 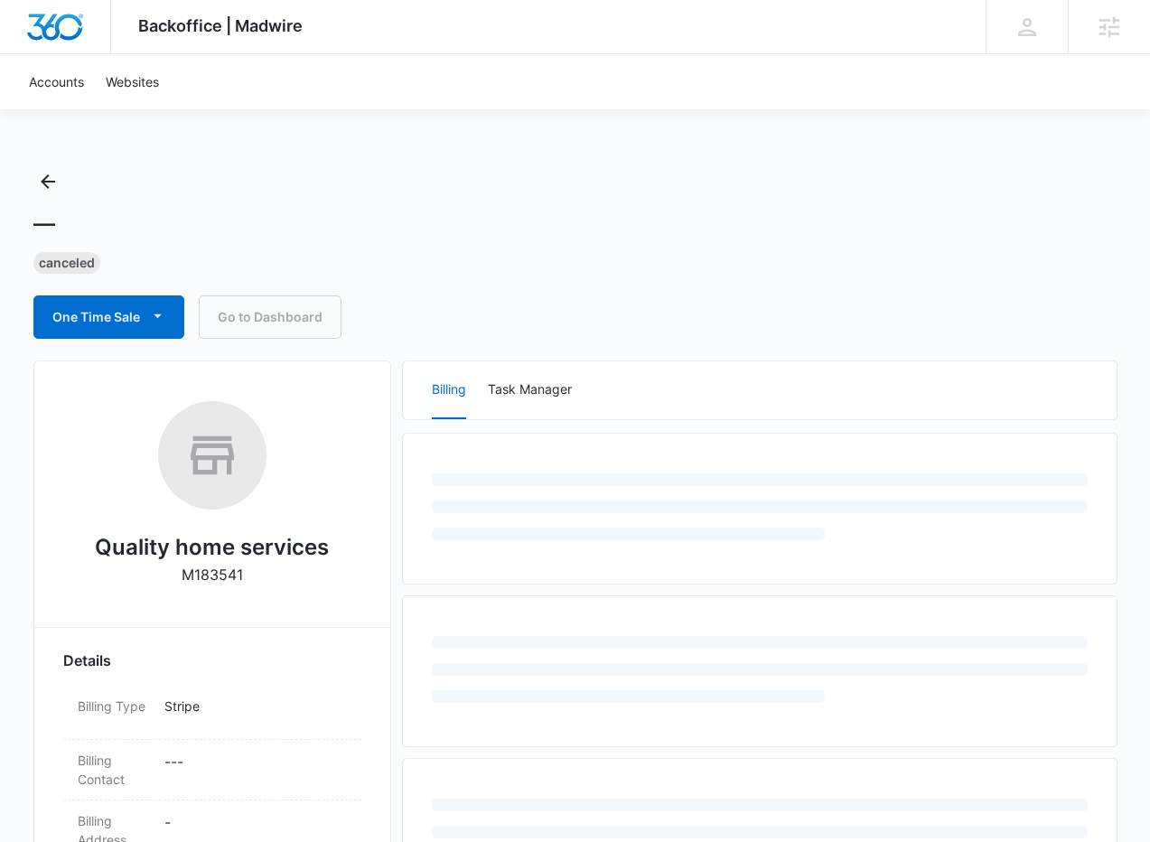 What do you see at coordinates (67, 263) in the screenshot?
I see `div: Canceled` at bounding box center [67, 263].